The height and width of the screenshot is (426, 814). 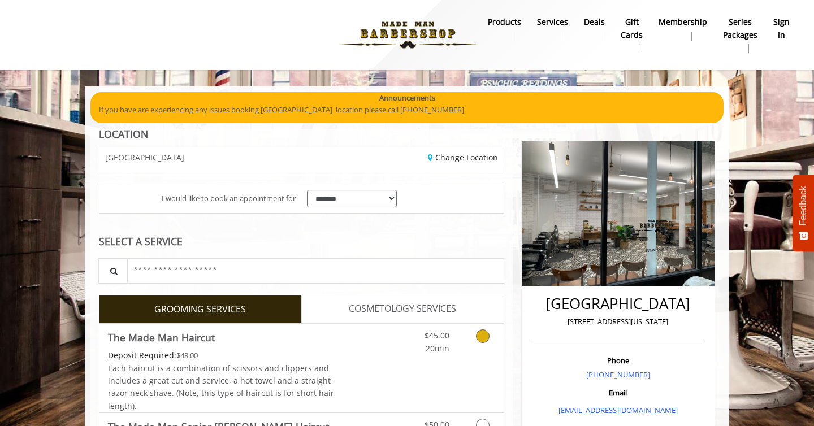 What do you see at coordinates (222, 356) in the screenshot?
I see `div: $48.00` at bounding box center [222, 356].